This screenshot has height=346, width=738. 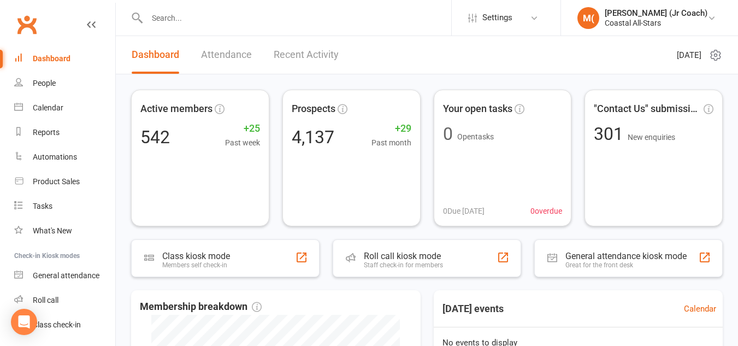 I want to click on div: People, so click(x=44, y=83).